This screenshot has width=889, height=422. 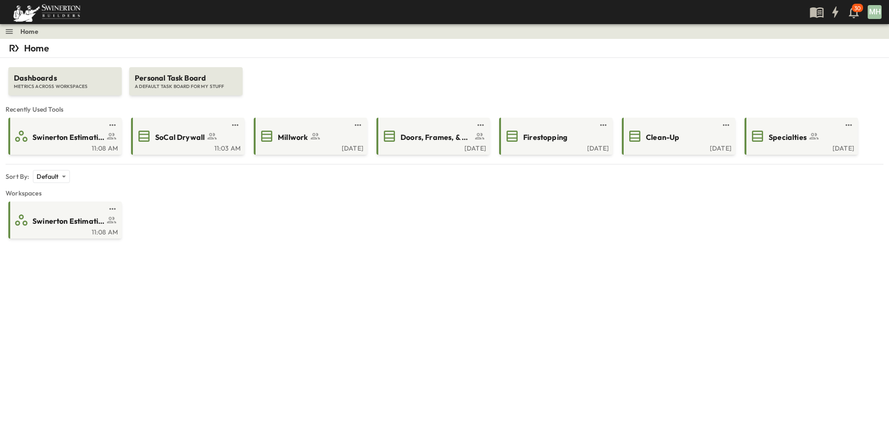 What do you see at coordinates (180, 137) in the screenshot?
I see `span: SoCal Drywall` at bounding box center [180, 137].